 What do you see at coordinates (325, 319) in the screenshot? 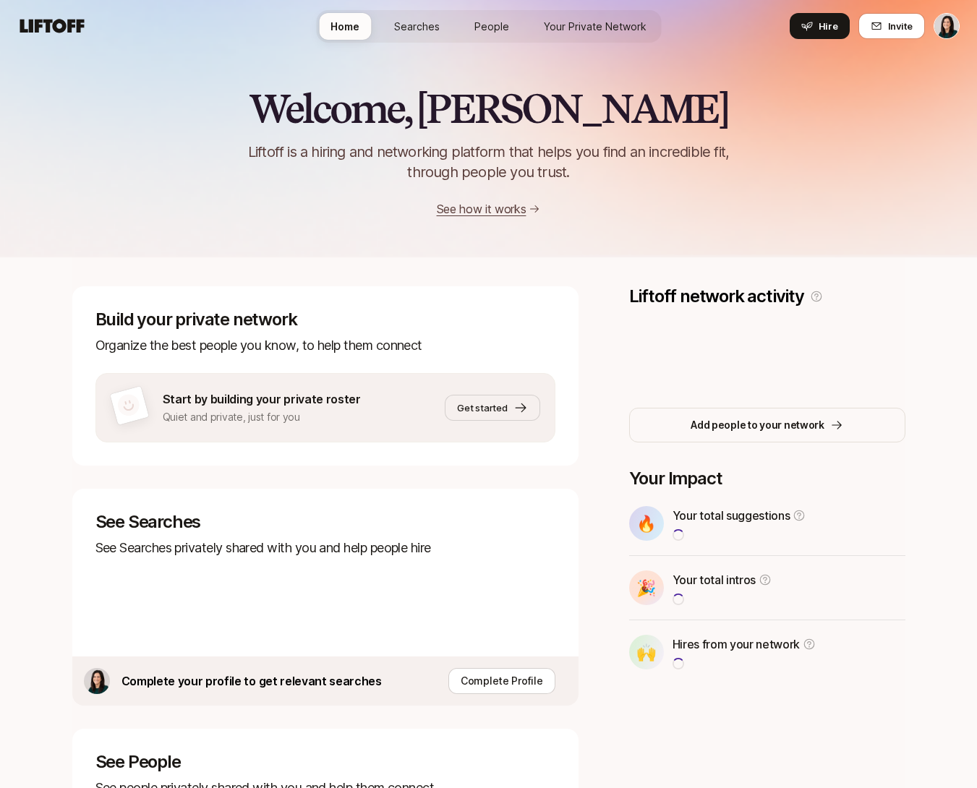
I see `p: Build your private network` at bounding box center [325, 319].